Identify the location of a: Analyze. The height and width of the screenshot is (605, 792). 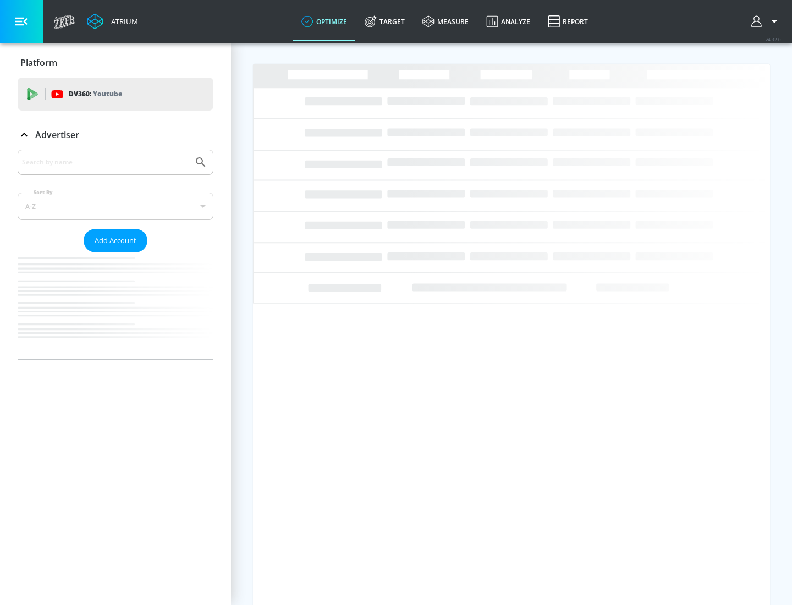
(508, 21).